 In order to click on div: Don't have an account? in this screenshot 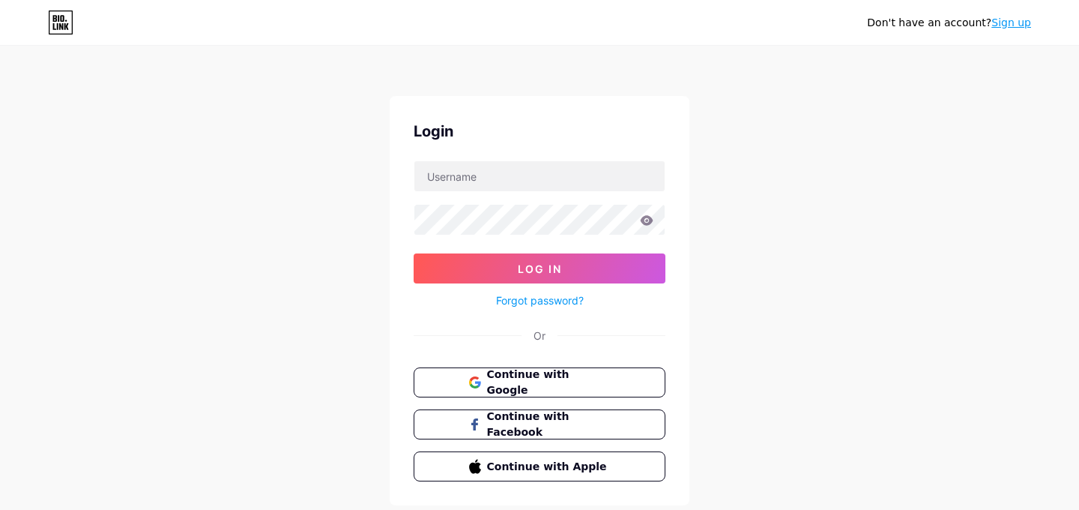, I will do `click(949, 22)`.